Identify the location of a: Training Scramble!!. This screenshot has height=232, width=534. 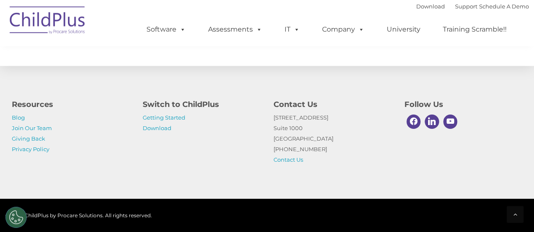
(474, 30).